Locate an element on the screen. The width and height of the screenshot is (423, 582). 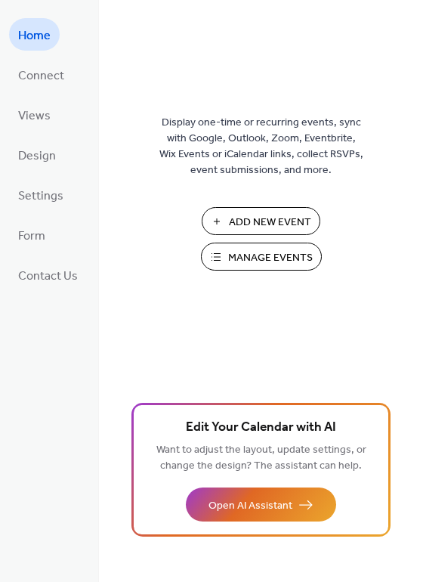
span: Connect is located at coordinates (41, 76).